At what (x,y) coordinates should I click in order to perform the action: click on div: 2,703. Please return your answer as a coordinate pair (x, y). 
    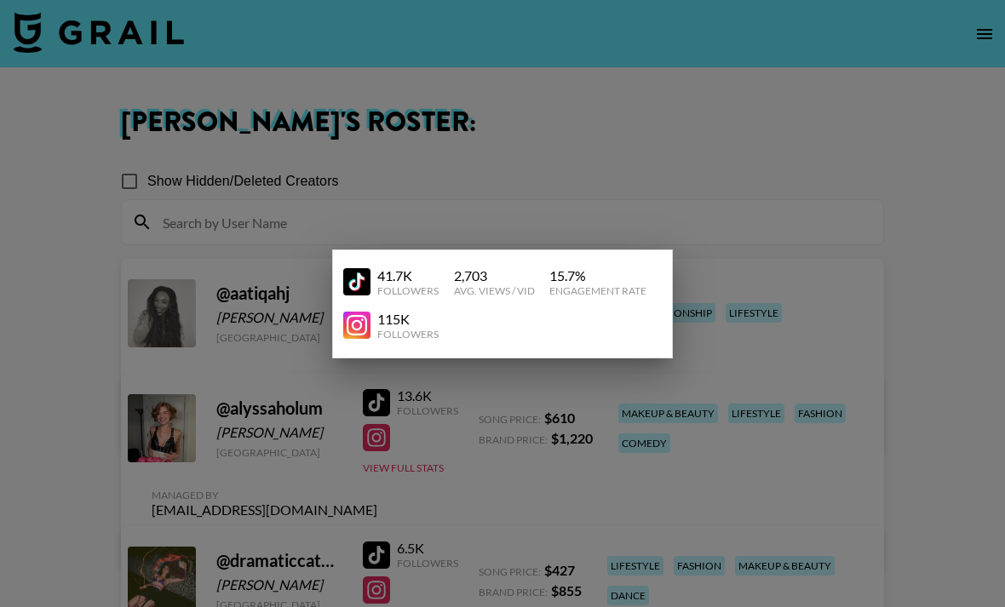
    Looking at the image, I should click on (494, 276).